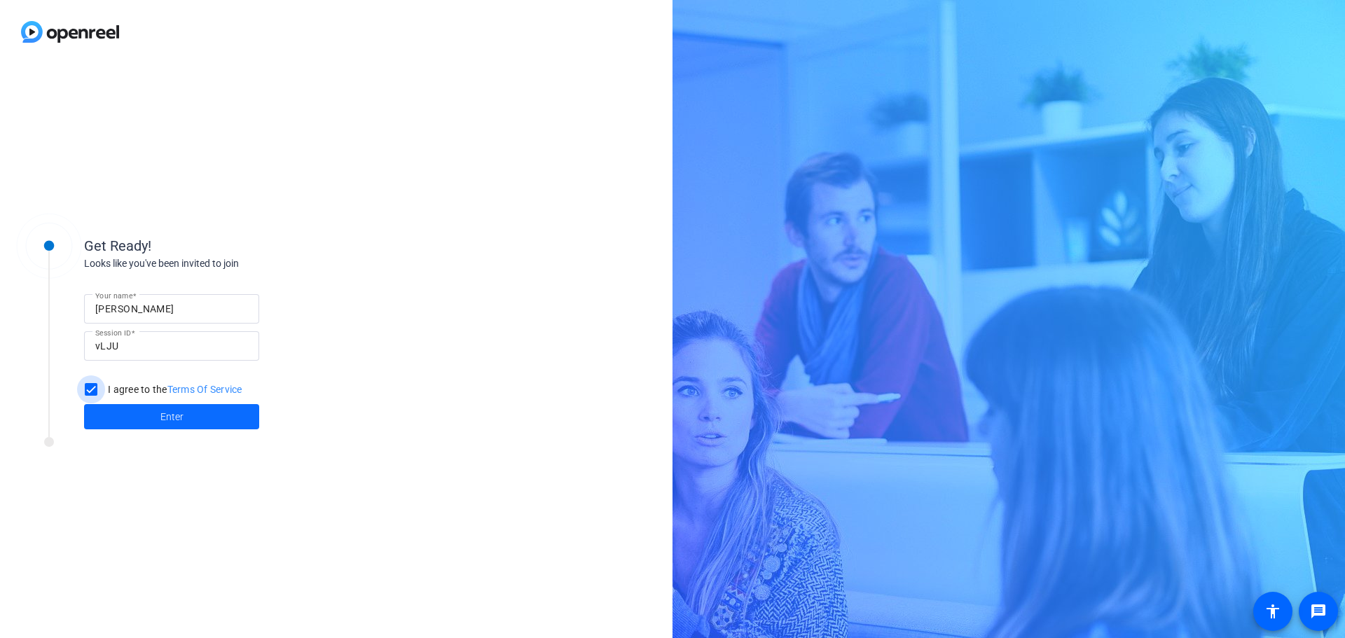  What do you see at coordinates (1318, 611) in the screenshot?
I see `mat-icon: message` at bounding box center [1318, 611].